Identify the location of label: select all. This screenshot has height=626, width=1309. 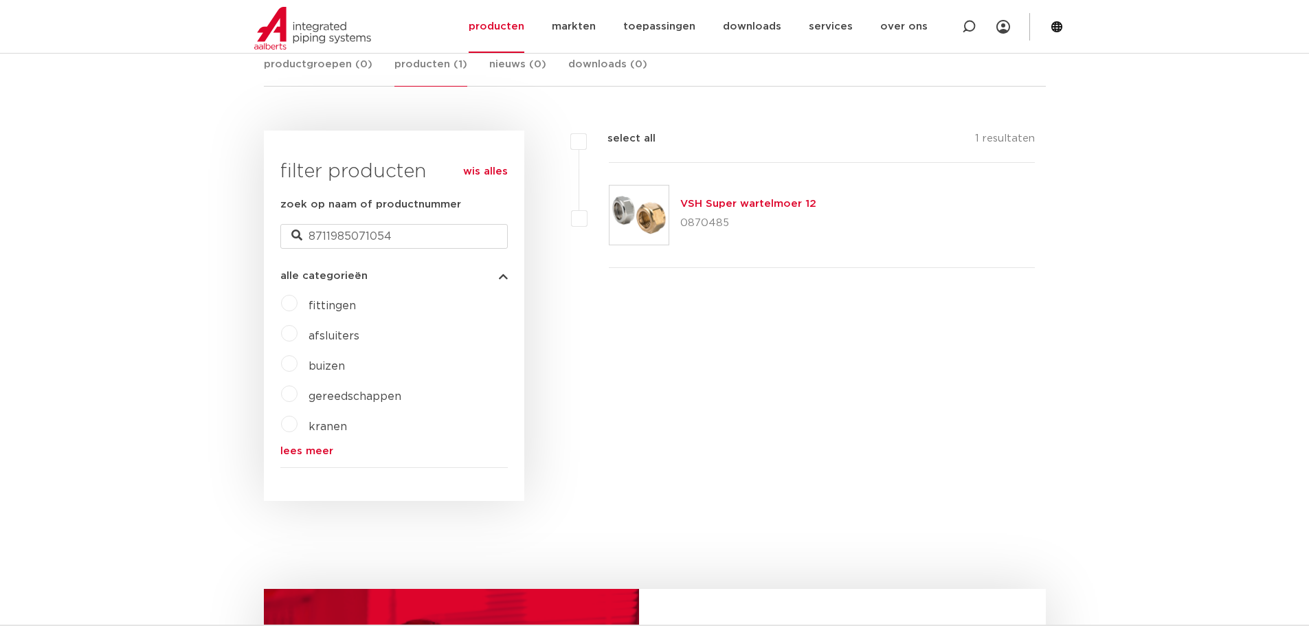
(621, 139).